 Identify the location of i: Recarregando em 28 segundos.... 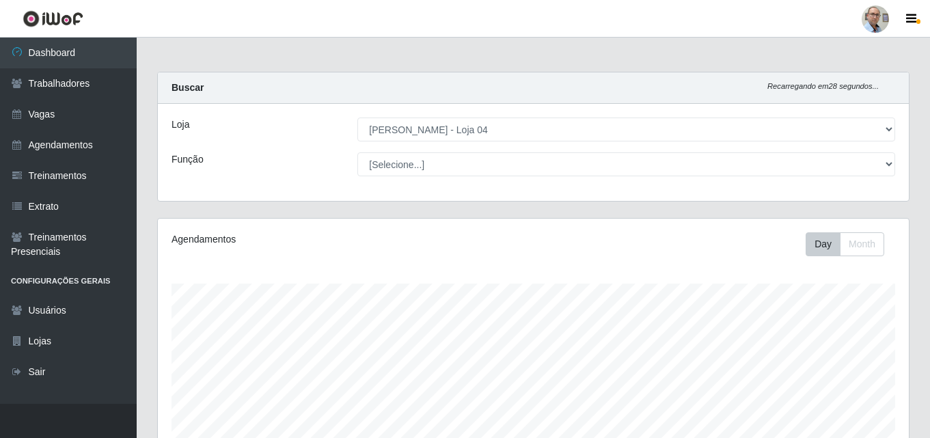
(823, 86).